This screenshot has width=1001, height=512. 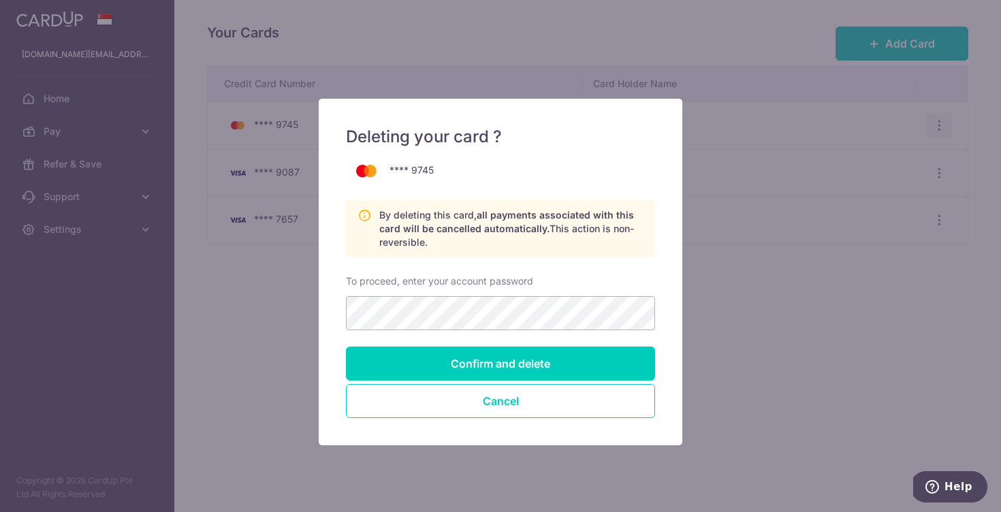 What do you see at coordinates (511, 229) in the screenshot?
I see `p: By deleting this card, This action is non-reversible.` at bounding box center [511, 229].